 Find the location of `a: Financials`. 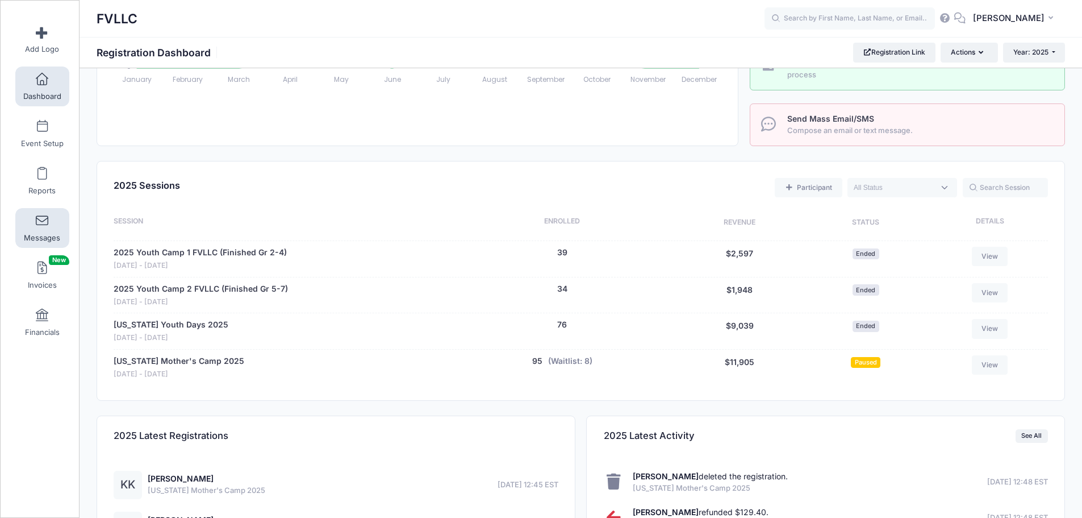

a: Financials is located at coordinates (42, 322).